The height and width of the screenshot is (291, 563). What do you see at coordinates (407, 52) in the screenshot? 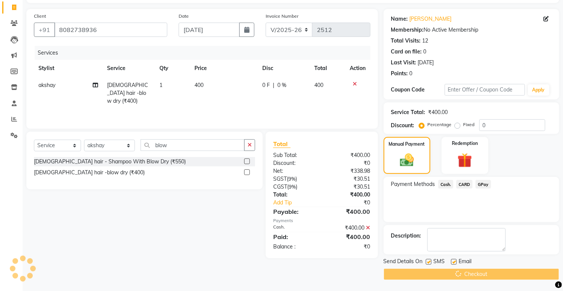
I see `div: Card on file:` at bounding box center [407, 52].